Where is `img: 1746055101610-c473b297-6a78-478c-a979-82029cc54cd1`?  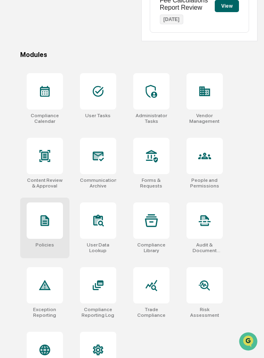
img: 1746055101610-c473b297-6a78-478c-a979-82029cc54cd1 is located at coordinates (15, 69).